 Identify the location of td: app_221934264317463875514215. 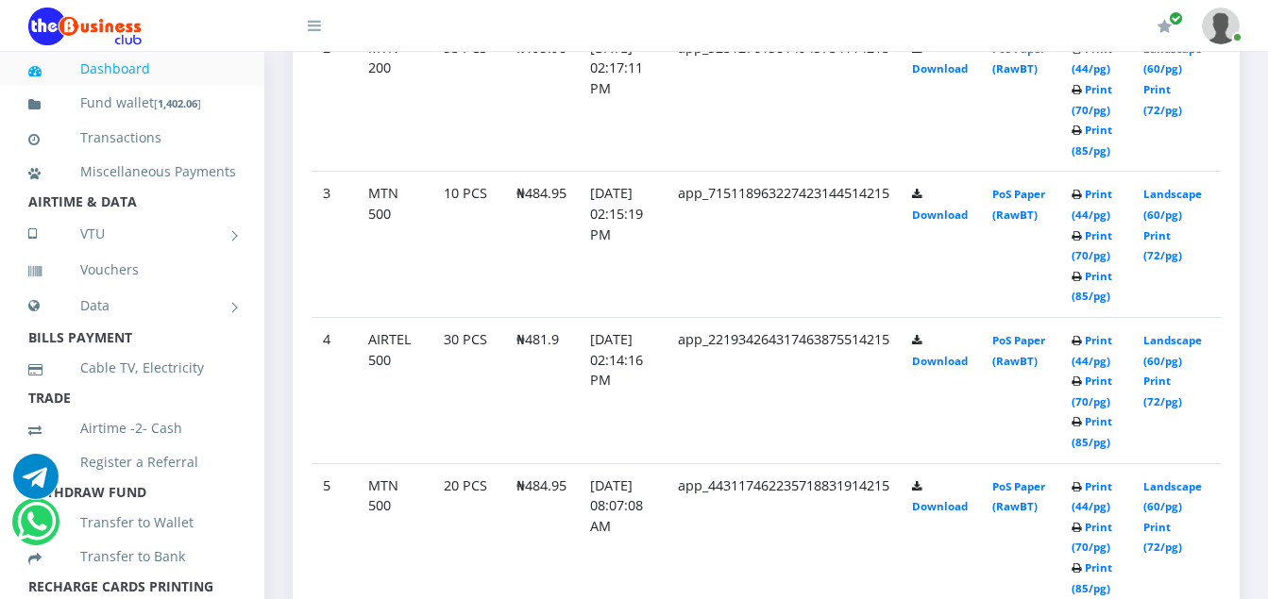
(783, 390).